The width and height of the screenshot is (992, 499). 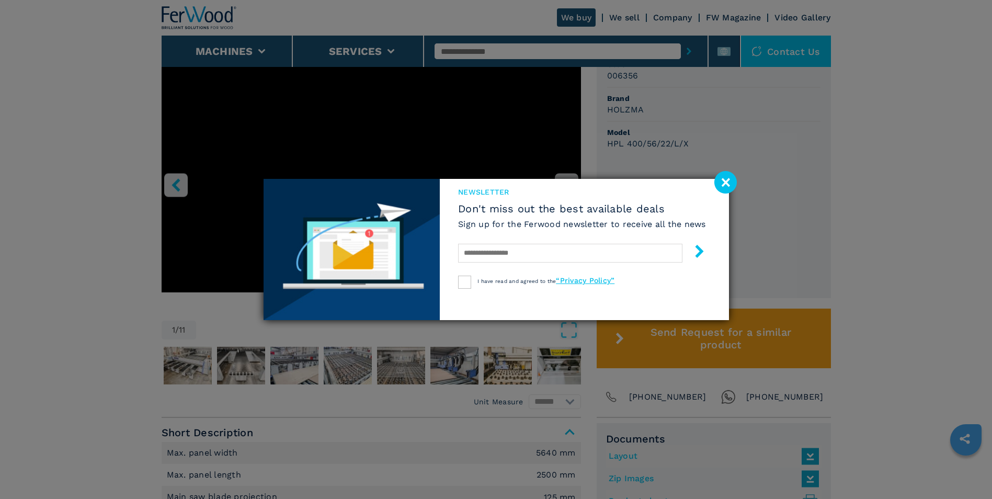 I want to click on span: Don't miss out the best available deals, so click(x=582, y=209).